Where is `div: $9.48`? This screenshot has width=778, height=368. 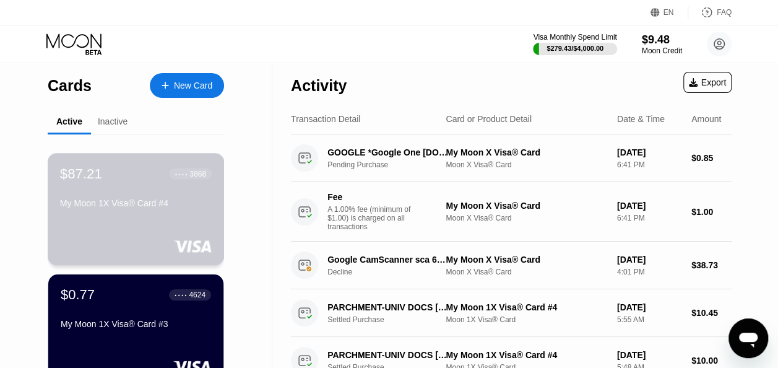
div: $9.48 is located at coordinates (662, 40).